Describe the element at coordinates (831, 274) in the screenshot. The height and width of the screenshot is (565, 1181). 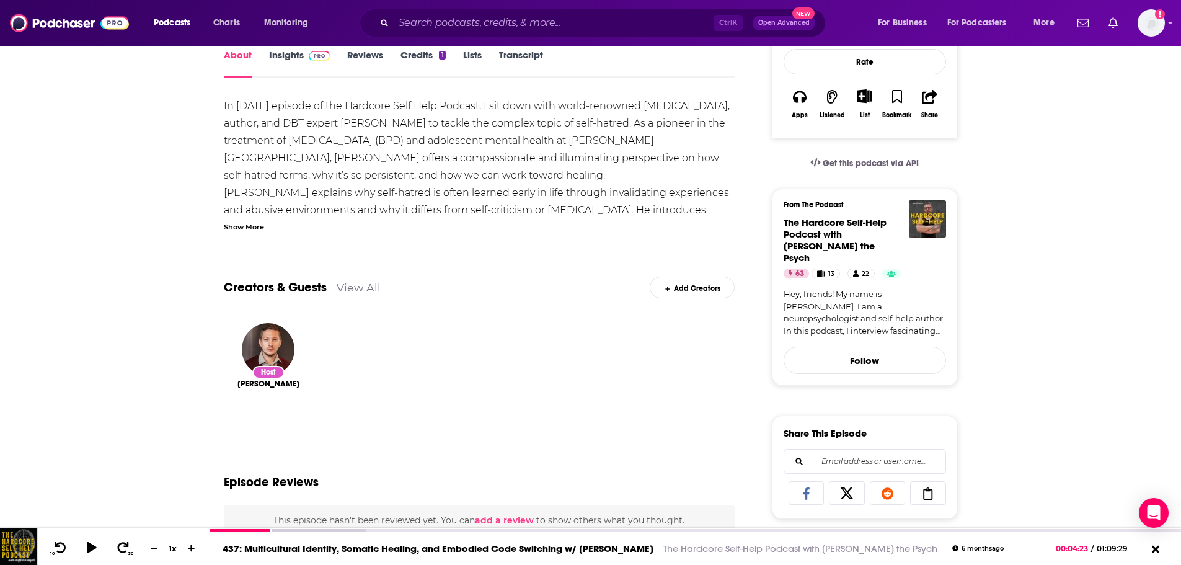
I see `span: 13` at that location.